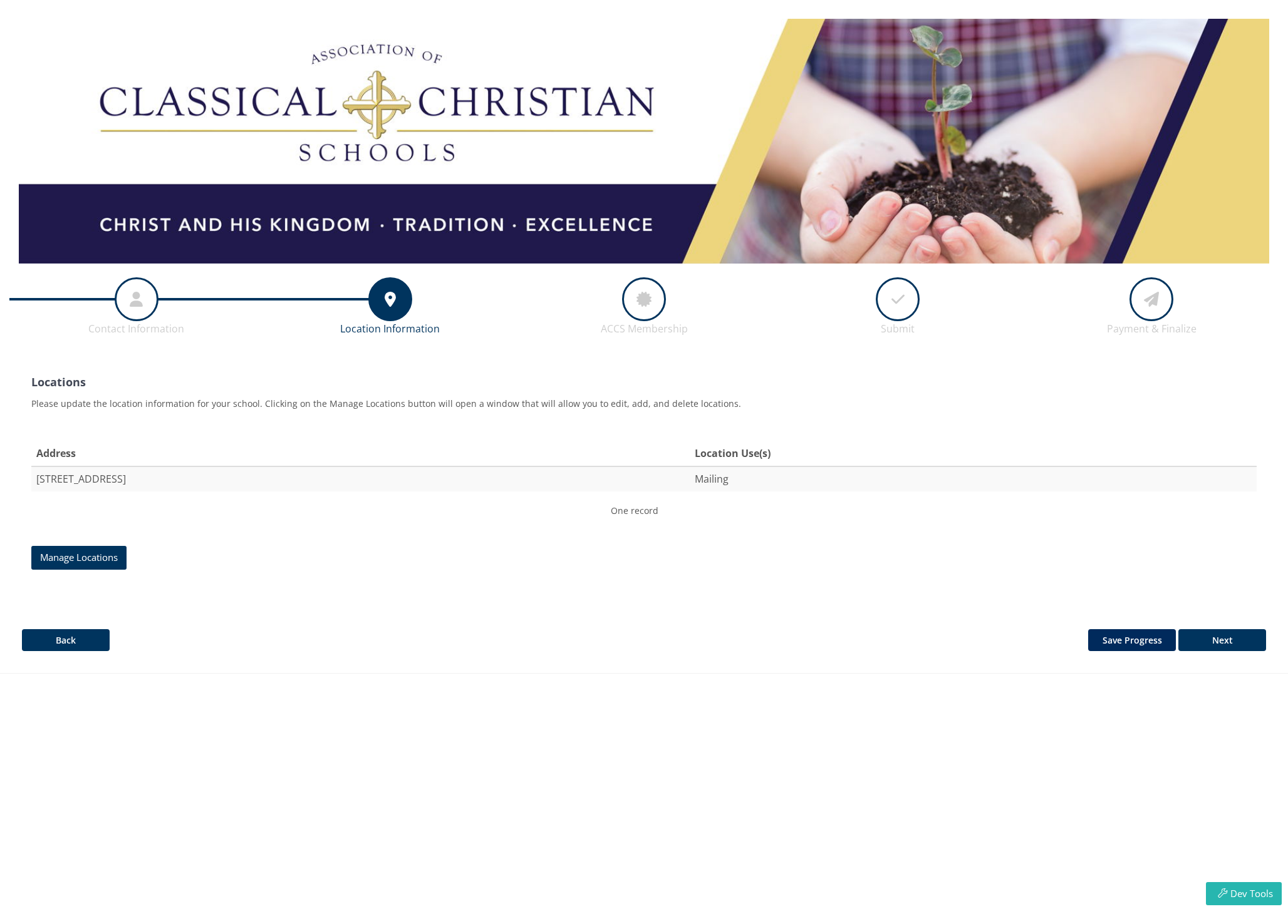 This screenshot has height=924, width=1288. Describe the element at coordinates (66, 640) in the screenshot. I see `span: Back` at that location.